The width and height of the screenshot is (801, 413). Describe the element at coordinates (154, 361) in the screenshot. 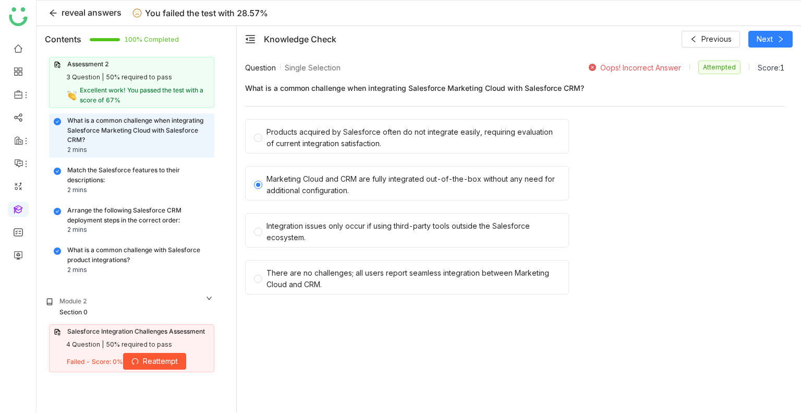

I see `button: Reattempt` at that location.